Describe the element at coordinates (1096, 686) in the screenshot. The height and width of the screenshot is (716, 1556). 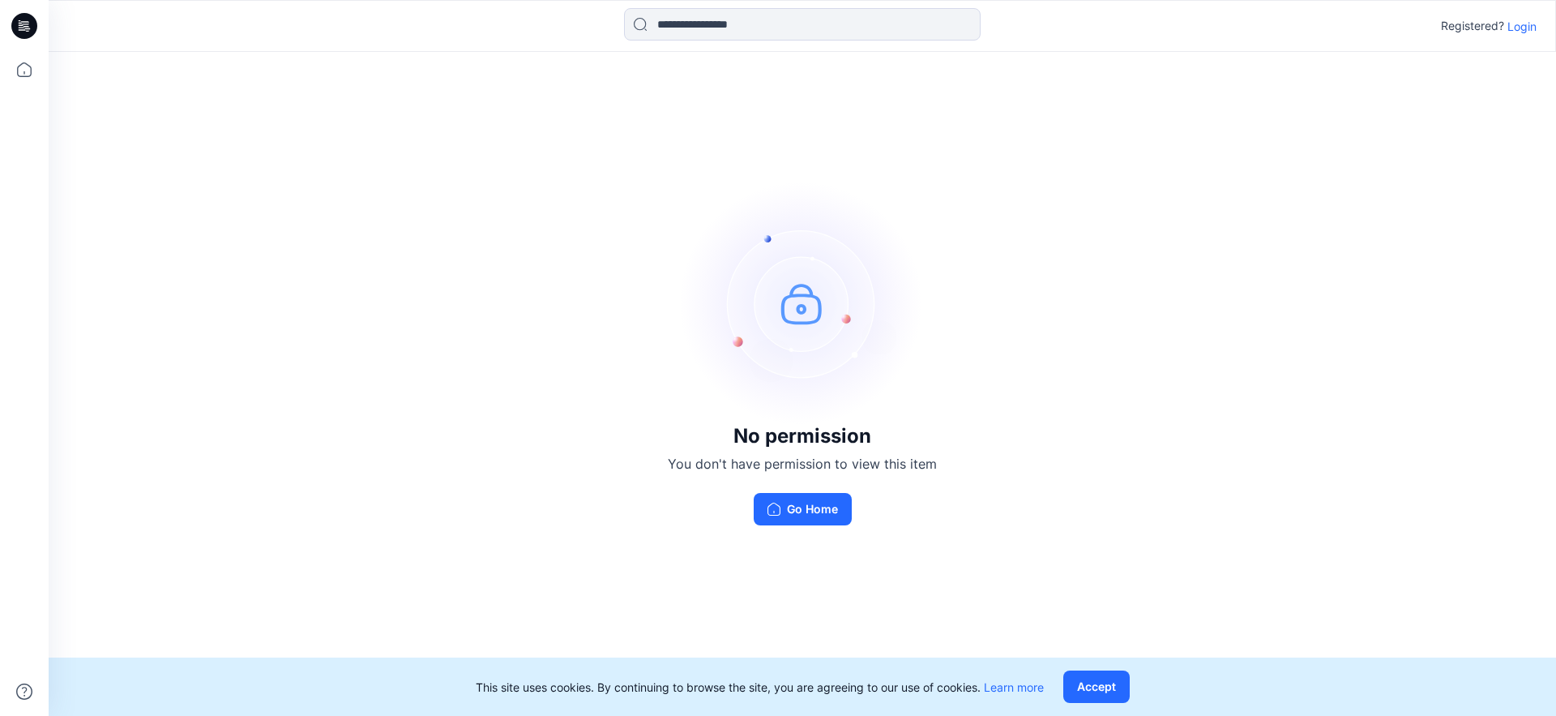
I see `button: Accept` at that location.